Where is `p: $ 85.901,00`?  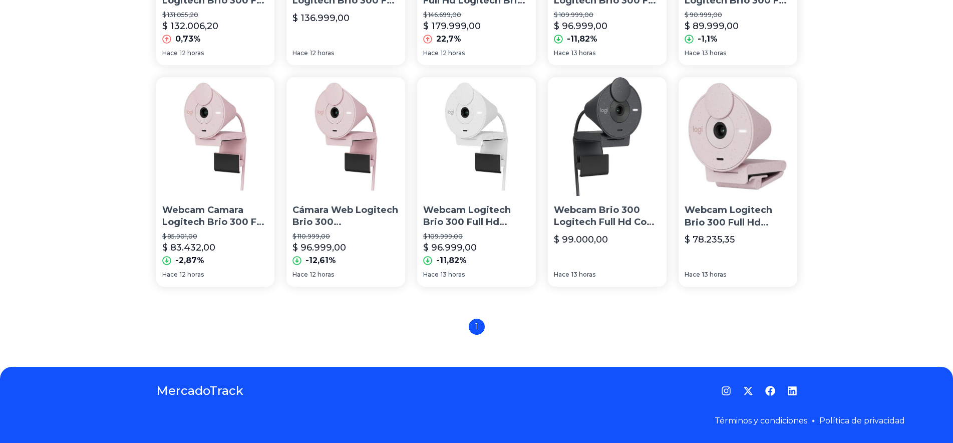
p: $ 85.901,00 is located at coordinates (215, 236).